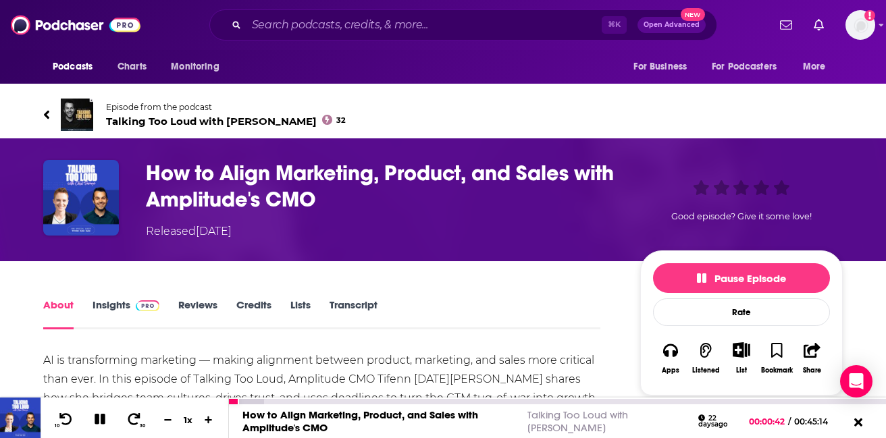 This screenshot has height=438, width=886. I want to click on span: More, so click(815, 67).